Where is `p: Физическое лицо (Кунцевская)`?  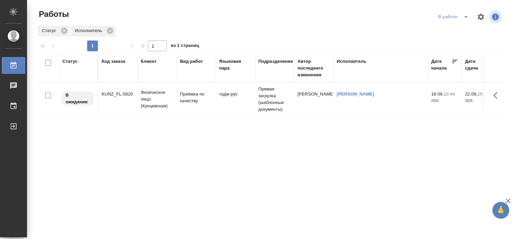 p: Физическое лицо (Кунцевская) is located at coordinates (157, 99).